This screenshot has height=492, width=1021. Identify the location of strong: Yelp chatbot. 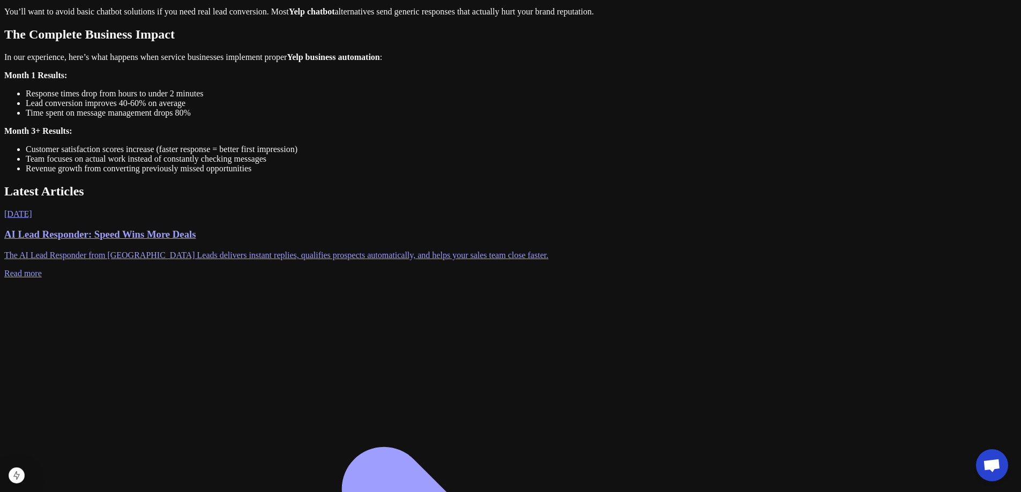
(312, 11).